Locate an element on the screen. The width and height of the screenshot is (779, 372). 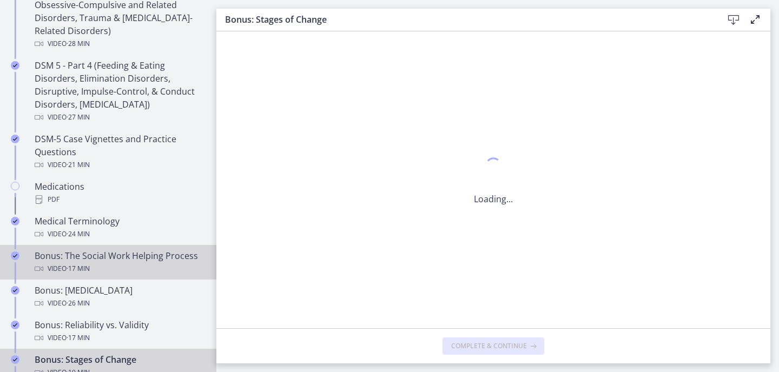
span: · 24 min is located at coordinates (78, 234).